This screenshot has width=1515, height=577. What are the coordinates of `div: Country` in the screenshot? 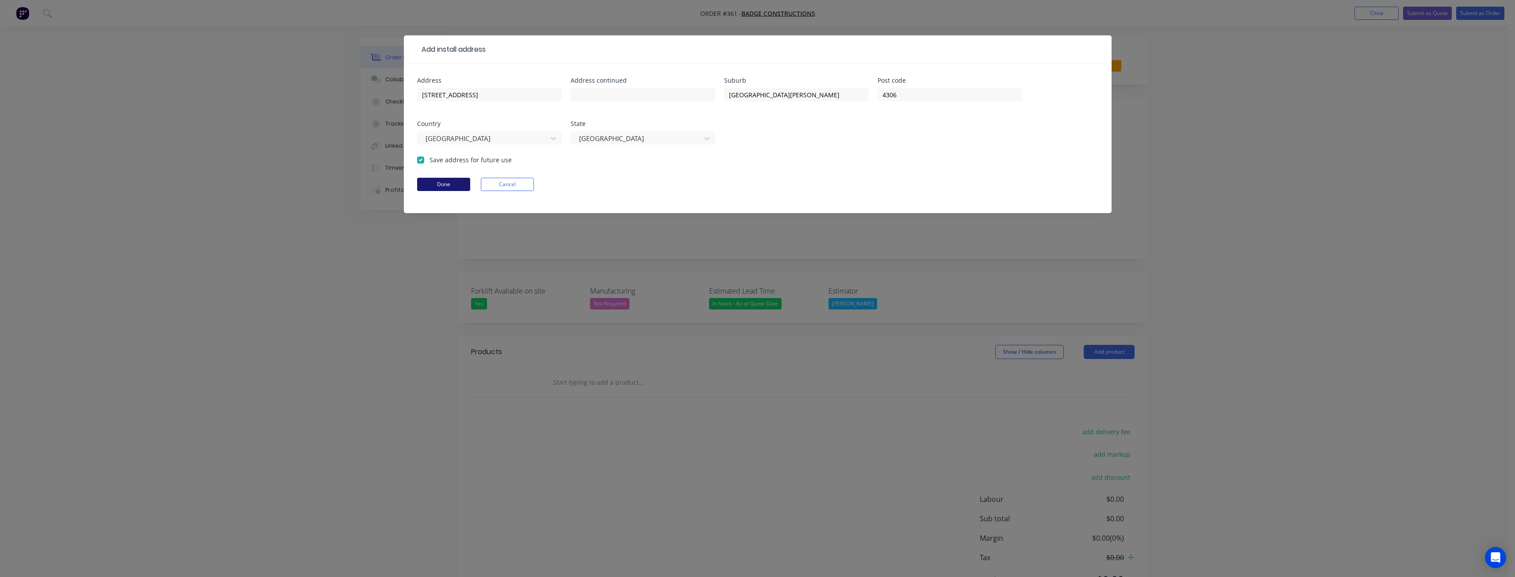 It's located at (489, 124).